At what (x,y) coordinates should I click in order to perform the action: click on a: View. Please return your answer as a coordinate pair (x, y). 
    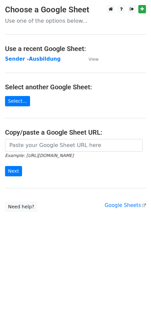
    Looking at the image, I should click on (90, 59).